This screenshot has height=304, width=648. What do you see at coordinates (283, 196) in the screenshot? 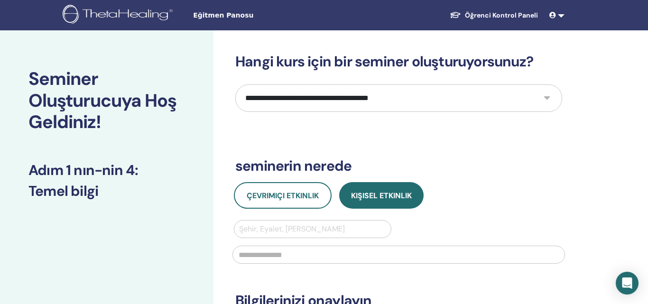
I see `button: Çevrimiçi Etkinlik` at bounding box center [283, 196].